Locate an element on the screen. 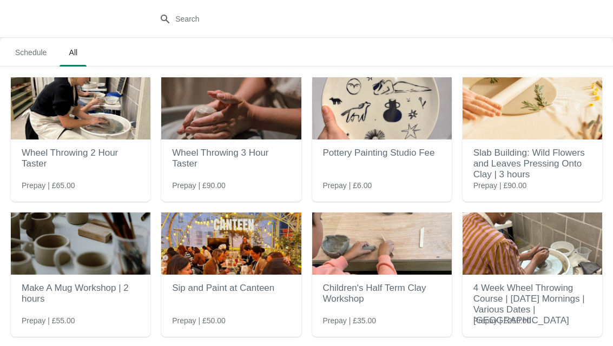 This screenshot has height=346, width=613. span: Prepay | £50.00 is located at coordinates (198, 321).